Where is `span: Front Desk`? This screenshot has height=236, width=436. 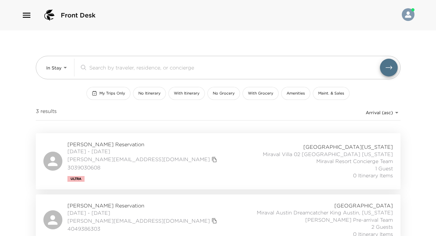
span: Front Desk is located at coordinates (78, 15).